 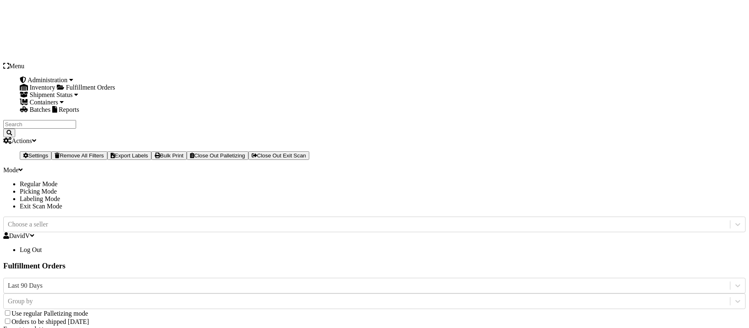 What do you see at coordinates (79, 156) in the screenshot?
I see `button: Remove All Filters` at bounding box center [79, 156].